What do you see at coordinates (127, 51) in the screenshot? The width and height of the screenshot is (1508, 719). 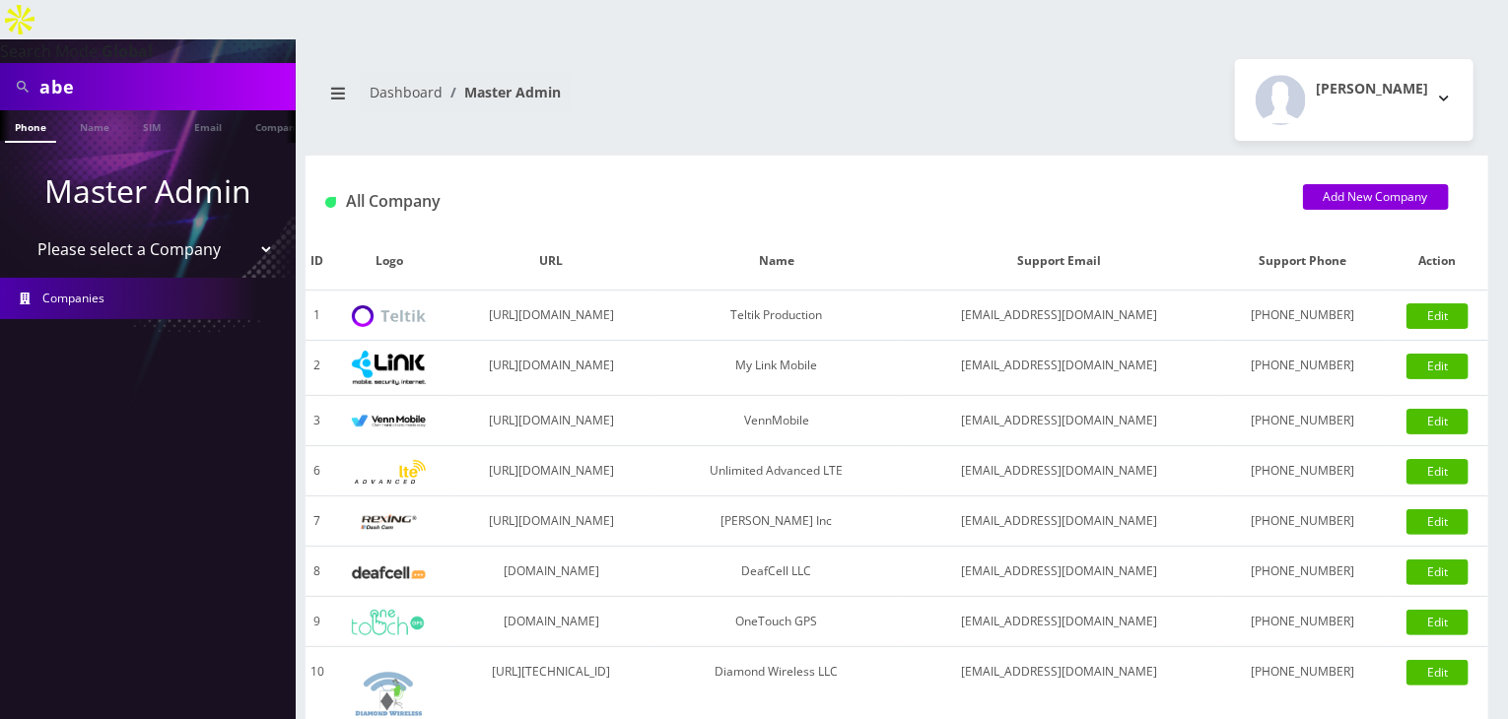 I see `strong: Global` at bounding box center [127, 51].